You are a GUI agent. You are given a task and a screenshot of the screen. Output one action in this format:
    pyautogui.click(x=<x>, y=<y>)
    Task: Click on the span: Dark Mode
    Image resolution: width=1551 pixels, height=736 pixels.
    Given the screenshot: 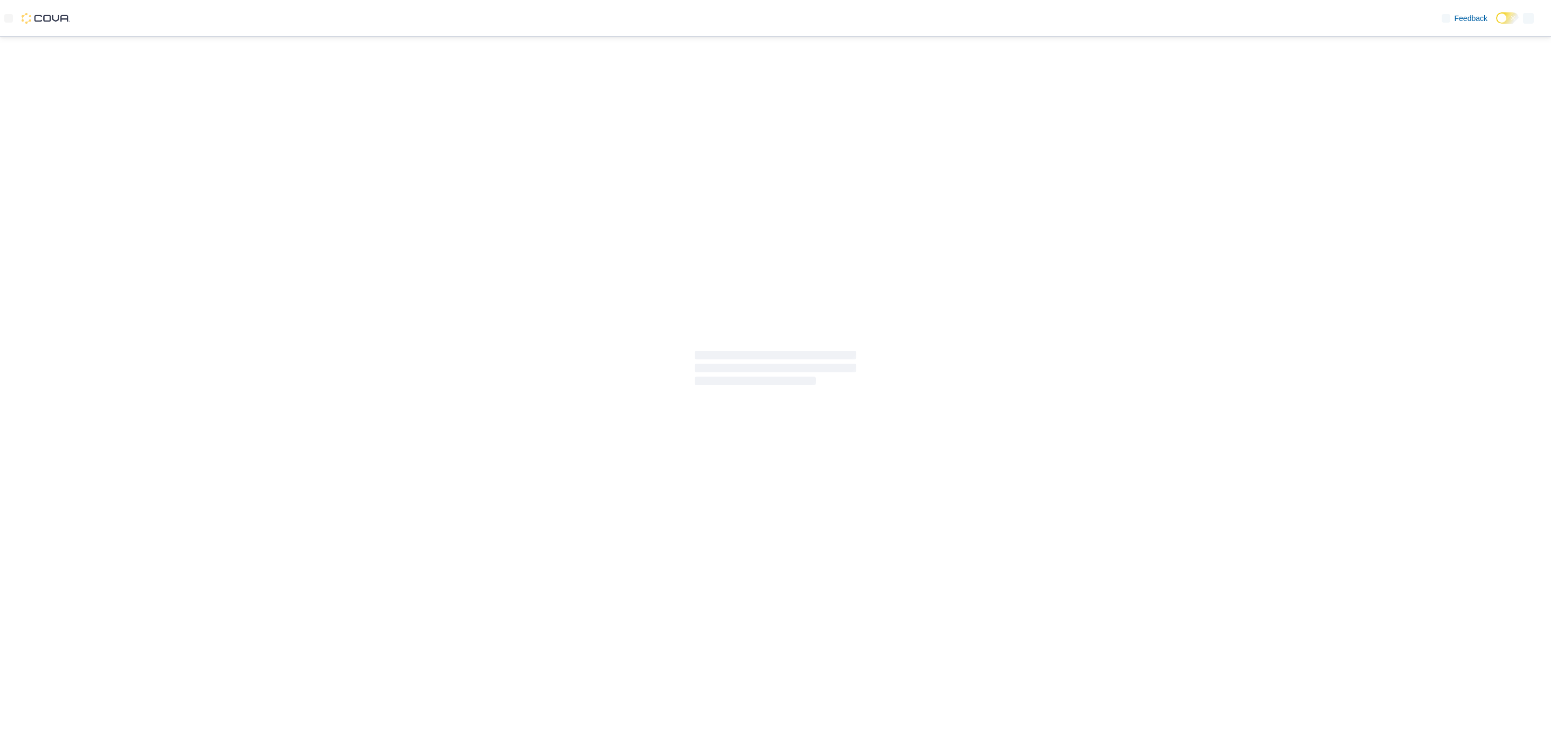 What is the action you would take?
    pyautogui.click(x=1496, y=24)
    